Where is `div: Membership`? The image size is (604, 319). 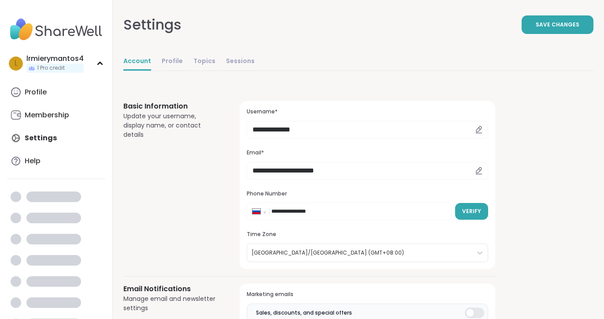
div: Membership is located at coordinates (47, 115).